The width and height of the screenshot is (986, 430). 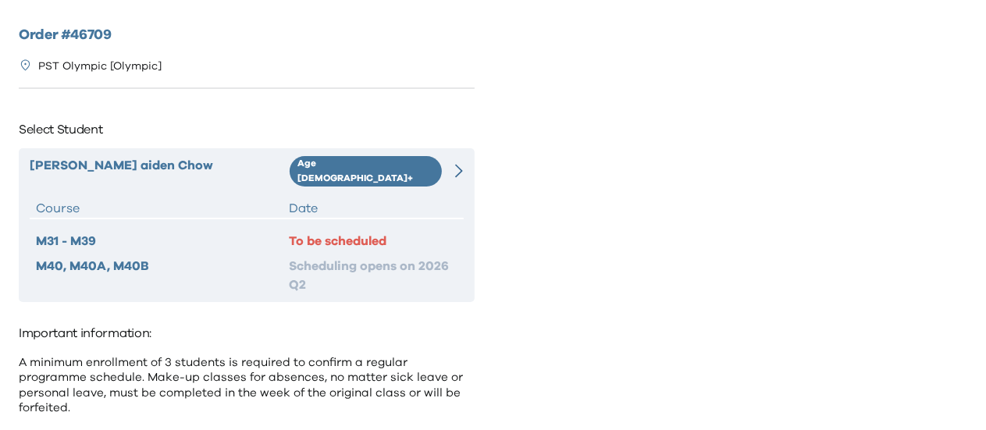 I want to click on div: Date, so click(x=373, y=208).